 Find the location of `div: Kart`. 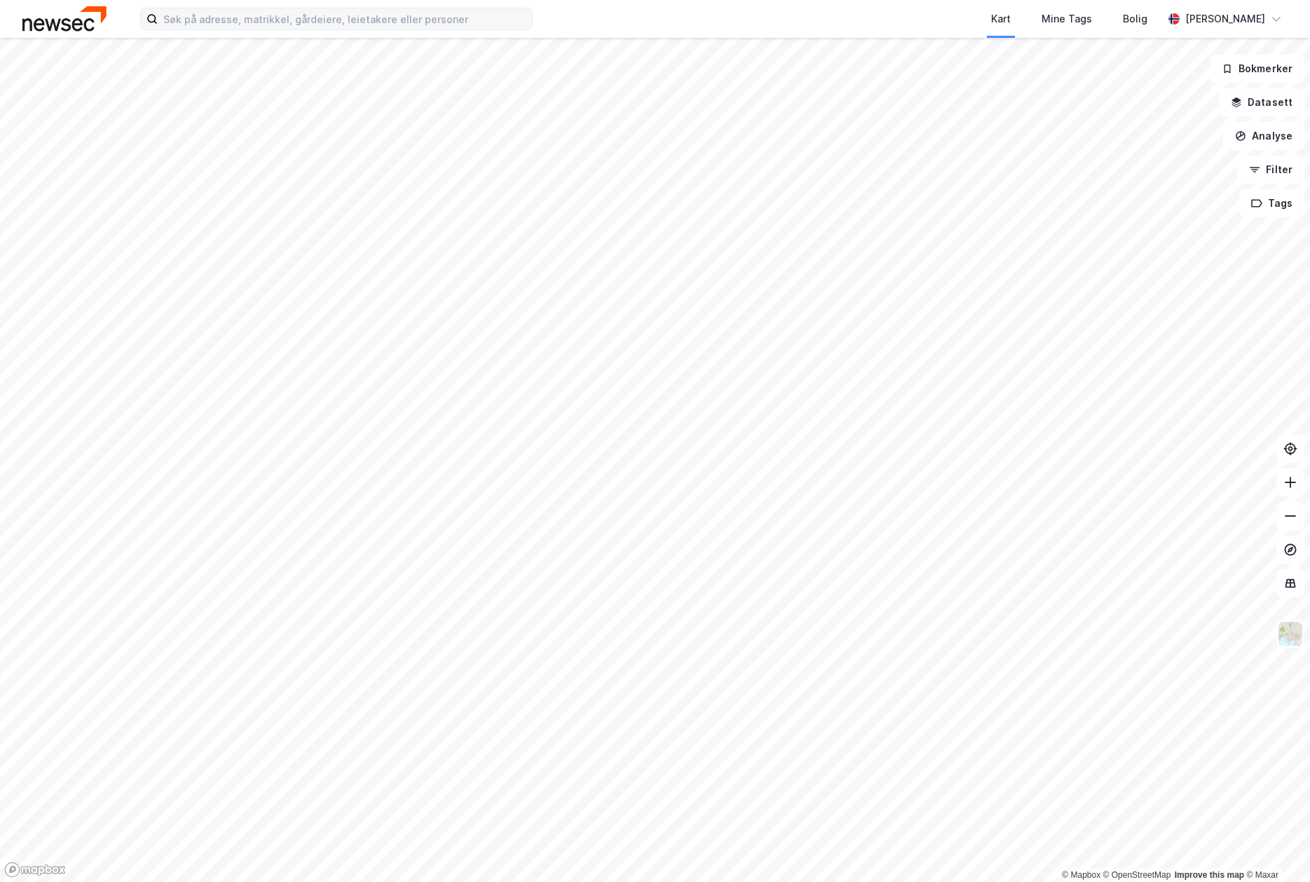

div: Kart is located at coordinates (1001, 19).